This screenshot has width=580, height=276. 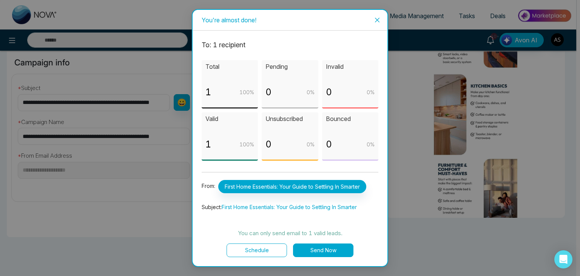 What do you see at coordinates (323, 250) in the screenshot?
I see `button: Send Now` at bounding box center [323, 250].